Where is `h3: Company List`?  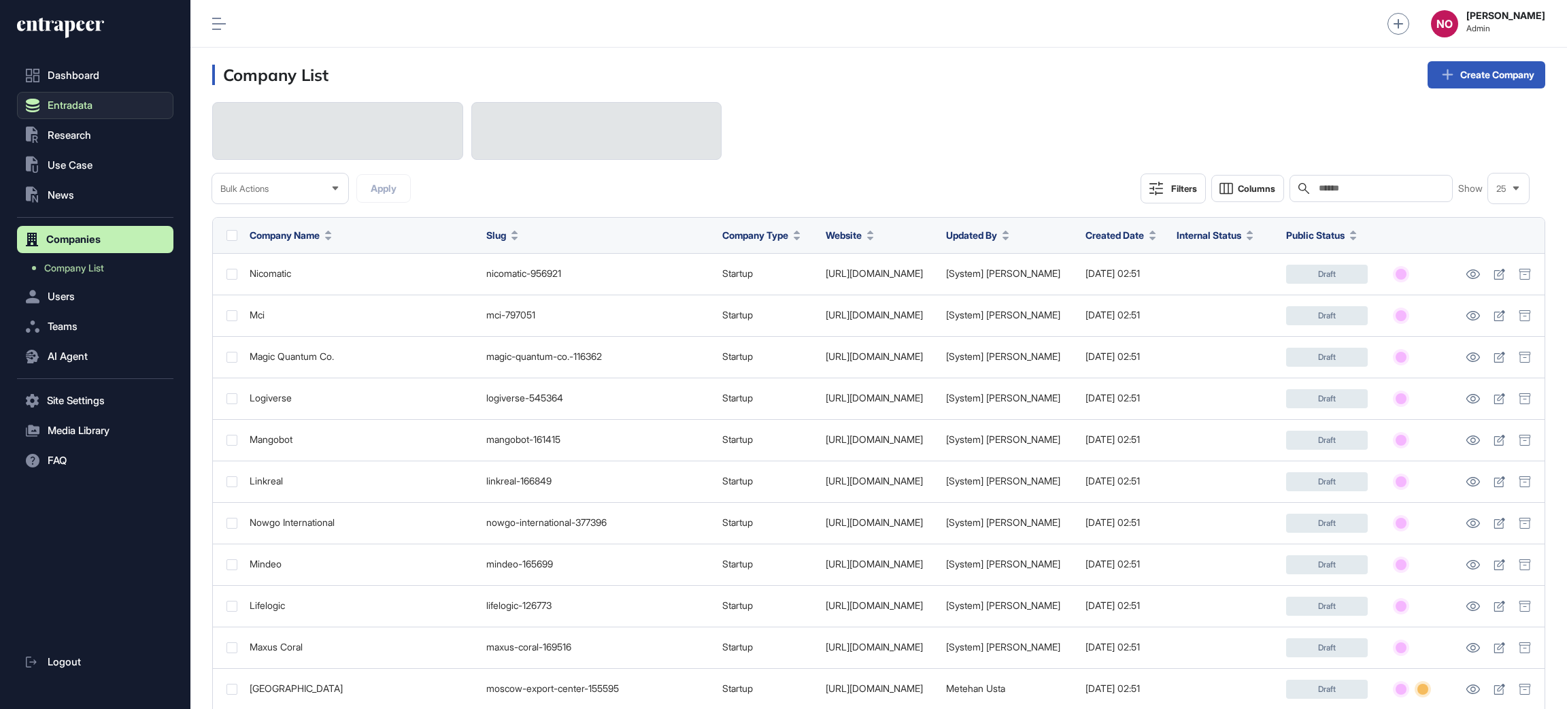
h3: Company List is located at coordinates (270, 75).